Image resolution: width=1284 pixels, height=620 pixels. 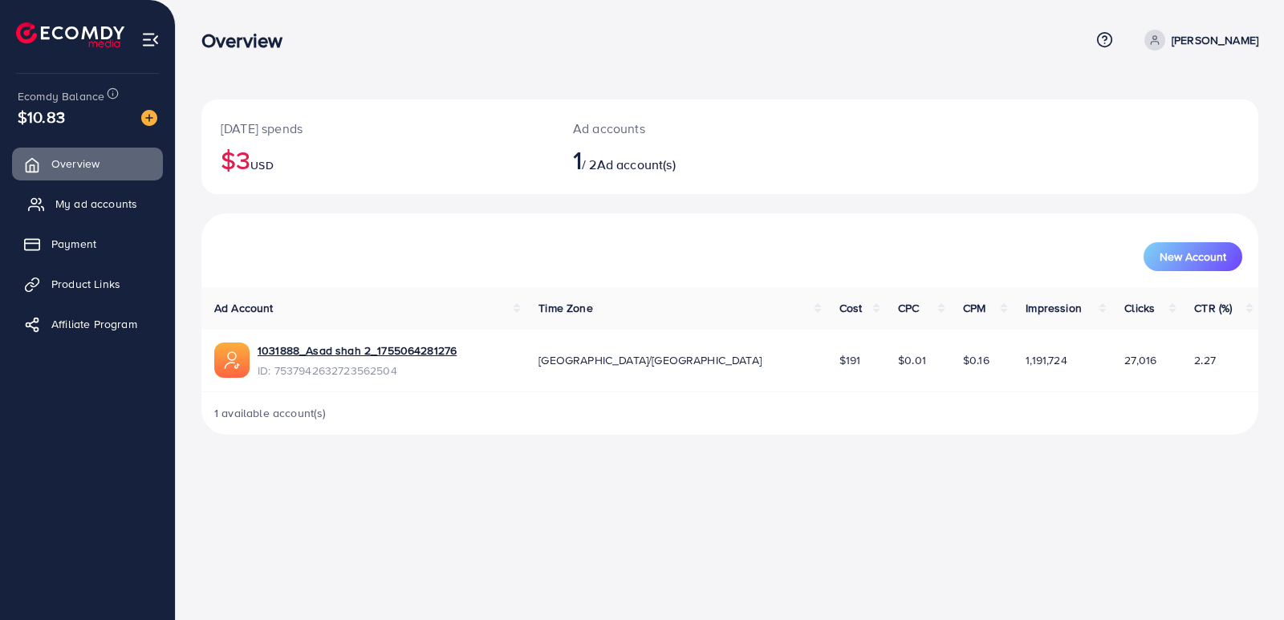 I want to click on span: Cost, so click(x=851, y=308).